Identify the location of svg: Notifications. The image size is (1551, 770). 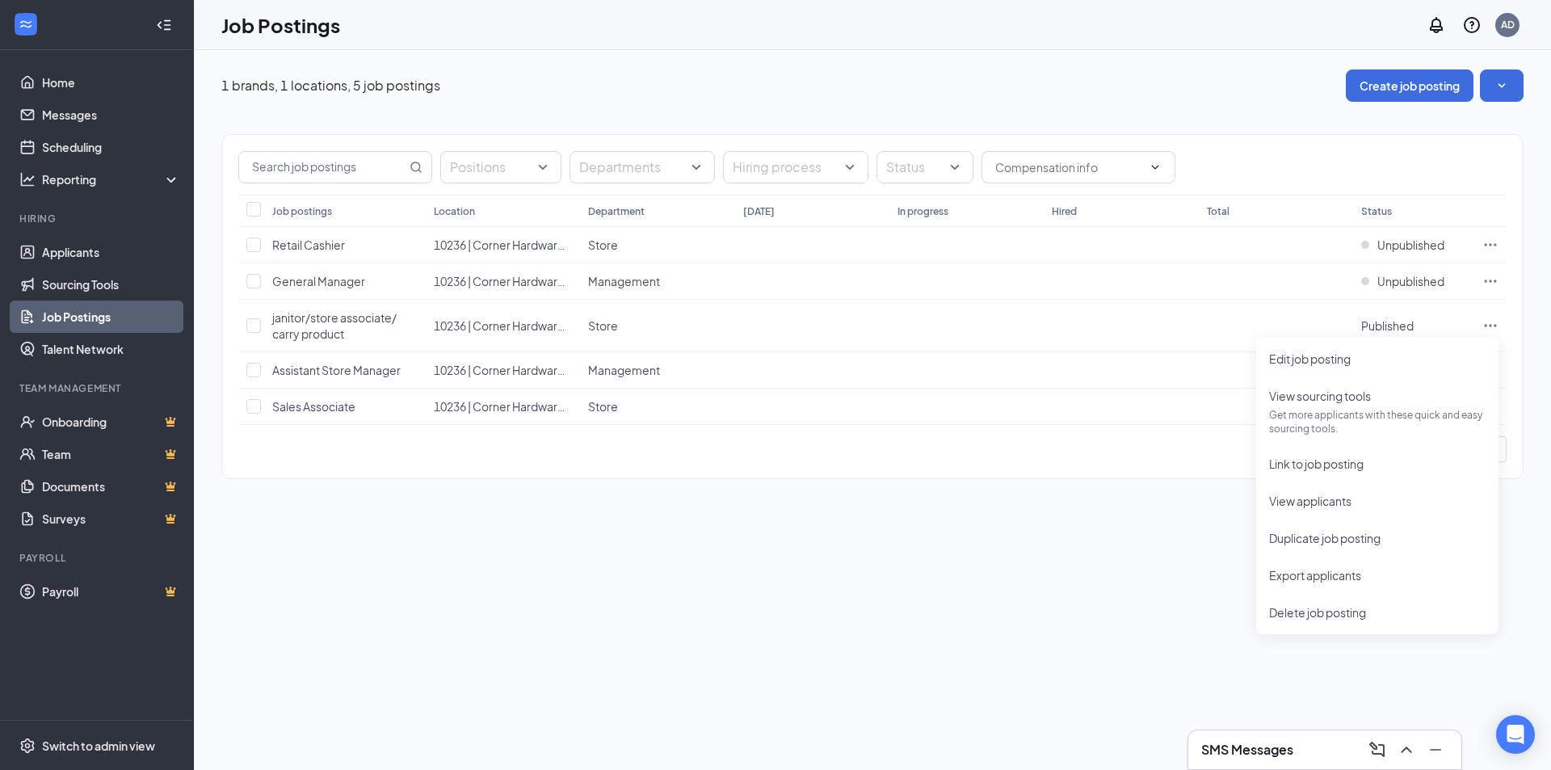
(1436, 25).